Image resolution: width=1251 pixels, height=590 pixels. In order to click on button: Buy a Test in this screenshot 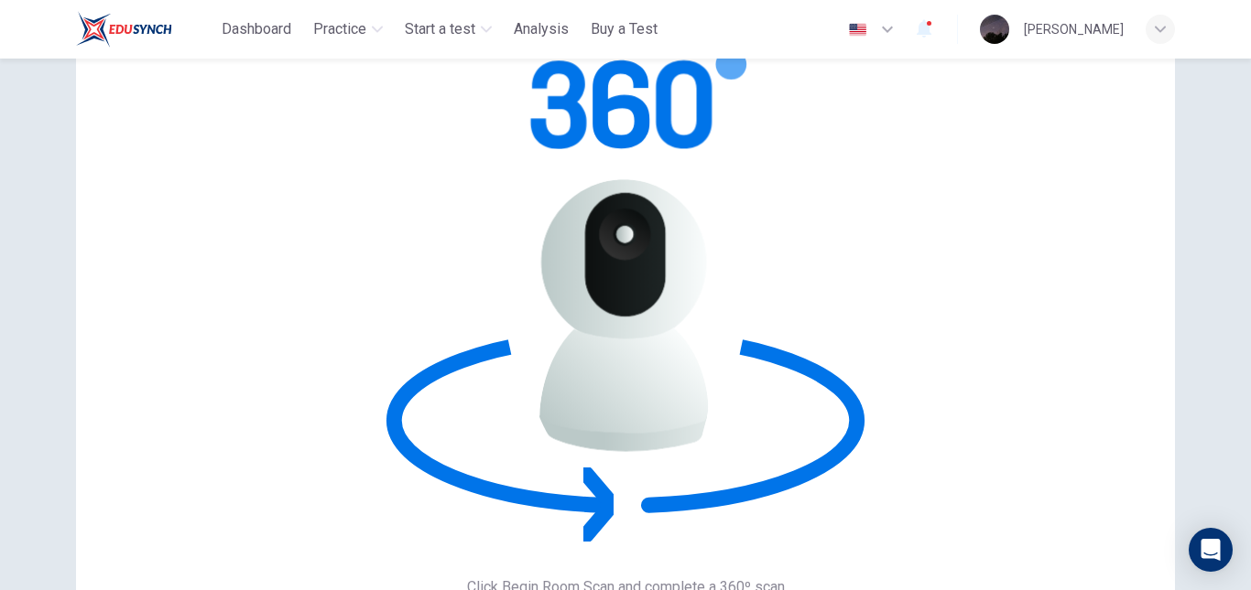, I will do `click(623, 29)`.